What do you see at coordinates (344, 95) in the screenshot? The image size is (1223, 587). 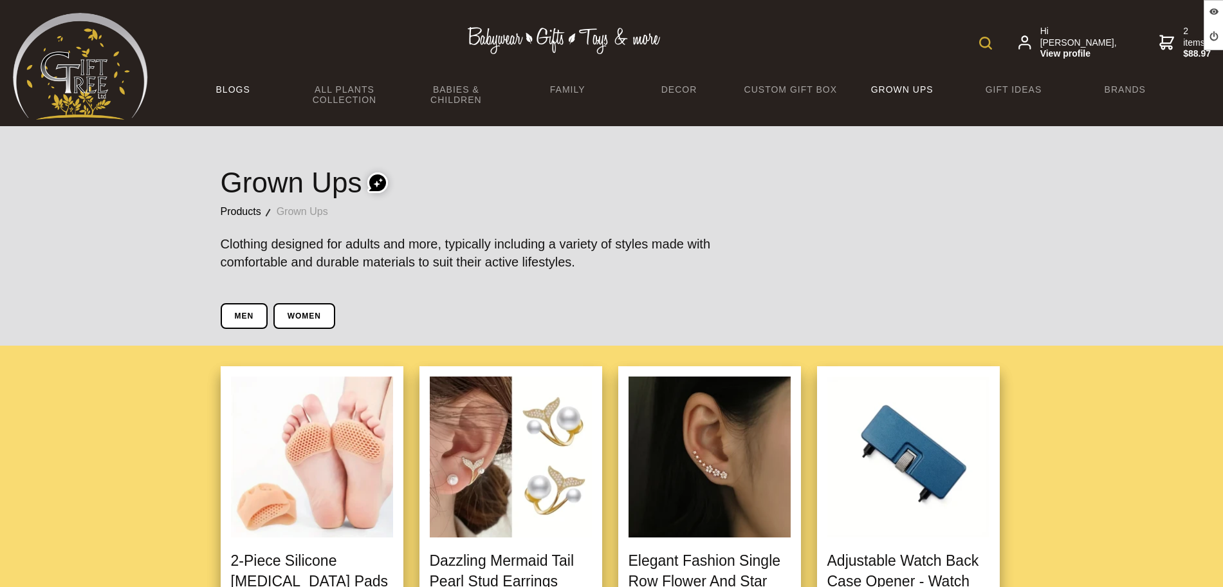 I see `a: All Plants Collection` at bounding box center [344, 95].